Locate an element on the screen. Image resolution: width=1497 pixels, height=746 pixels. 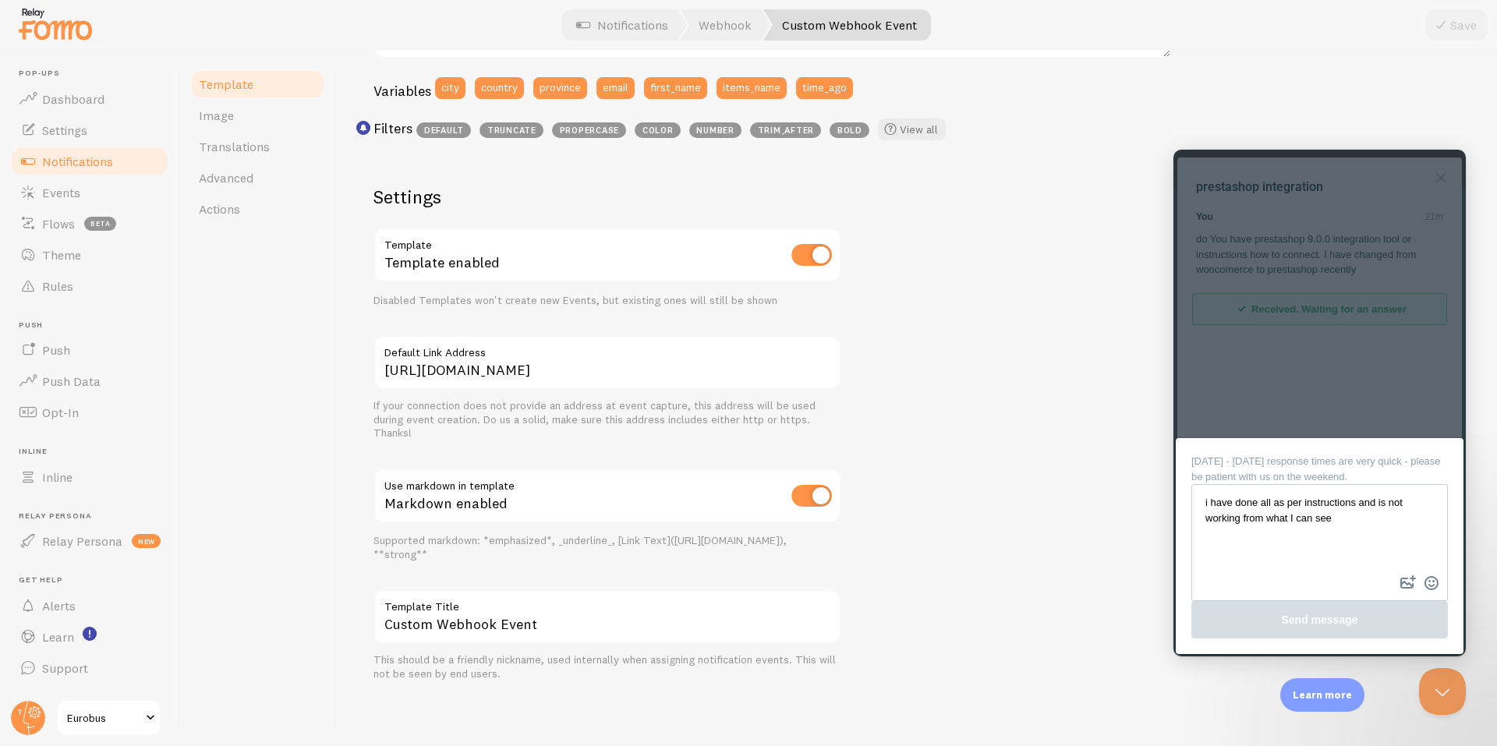
label: Default Link Address is located at coordinates (607, 349).